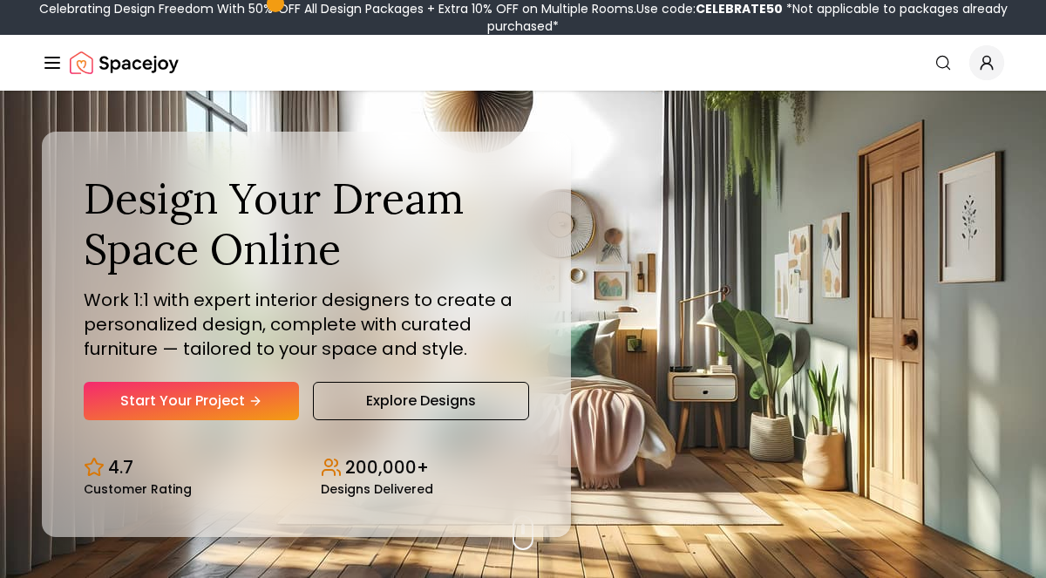  Describe the element at coordinates (376, 489) in the screenshot. I see `small: Designs Delivered` at that location.